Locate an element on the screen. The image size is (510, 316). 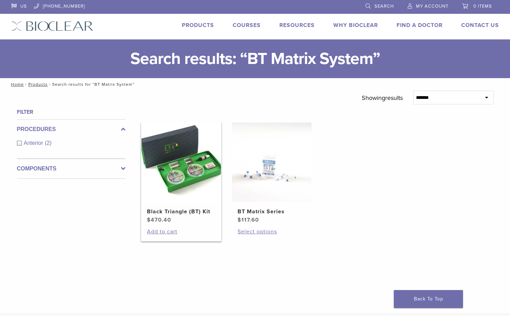
p: Showing results is located at coordinates (382, 98).